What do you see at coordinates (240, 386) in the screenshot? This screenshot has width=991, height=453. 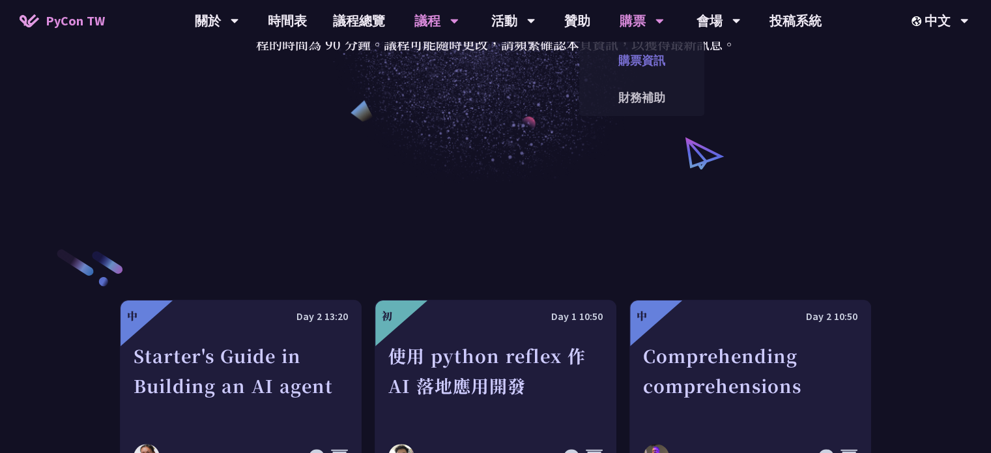 I see `div: Starter's Guide in Building an AI agent` at bounding box center [240, 386].